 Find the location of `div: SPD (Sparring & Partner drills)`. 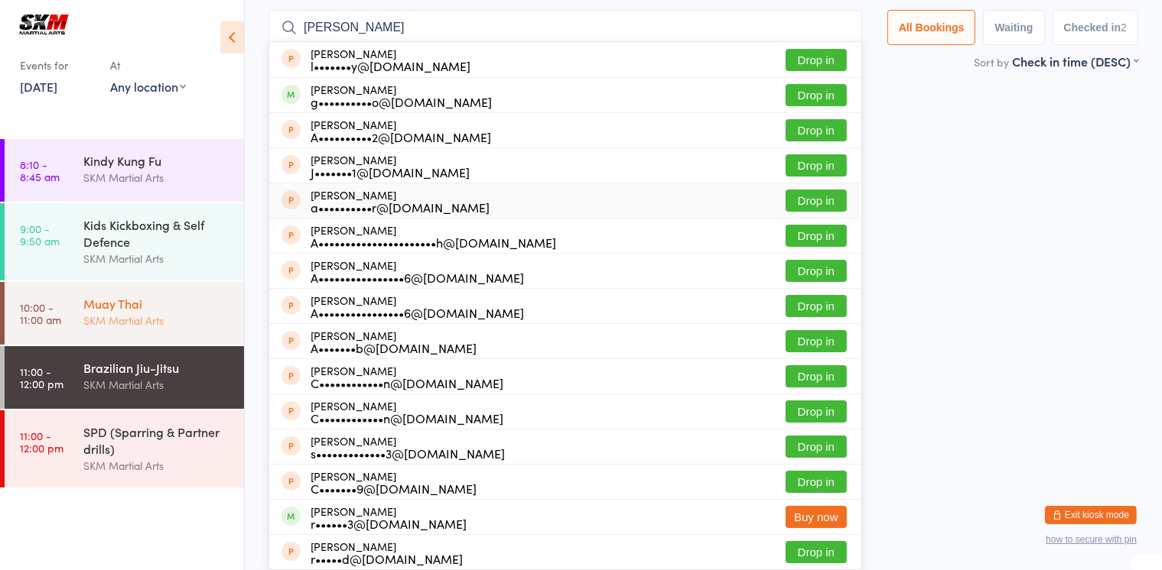

div: SPD (Sparring & Partner drills) is located at coordinates (157, 440).